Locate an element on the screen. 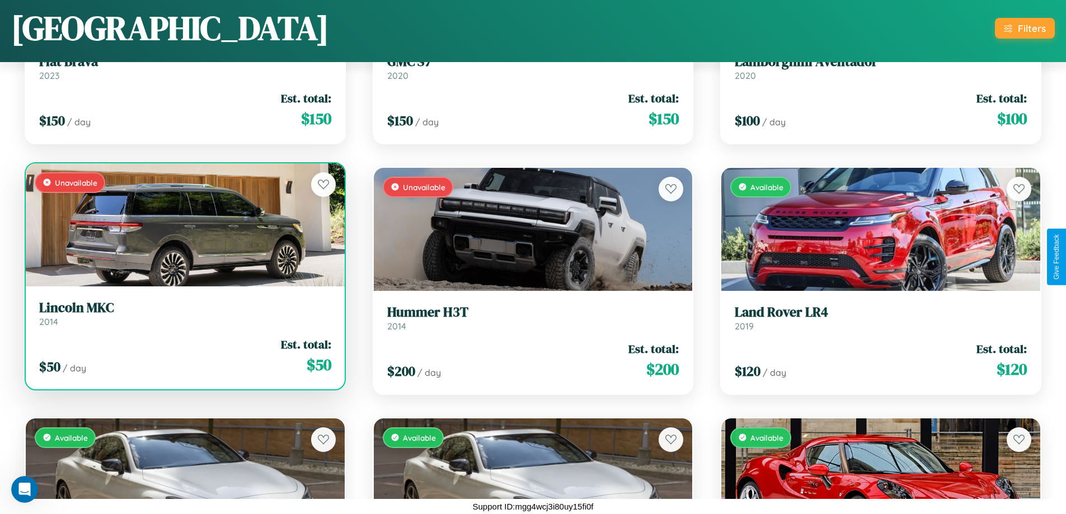  h3: Hummer H3T is located at coordinates (533, 312).